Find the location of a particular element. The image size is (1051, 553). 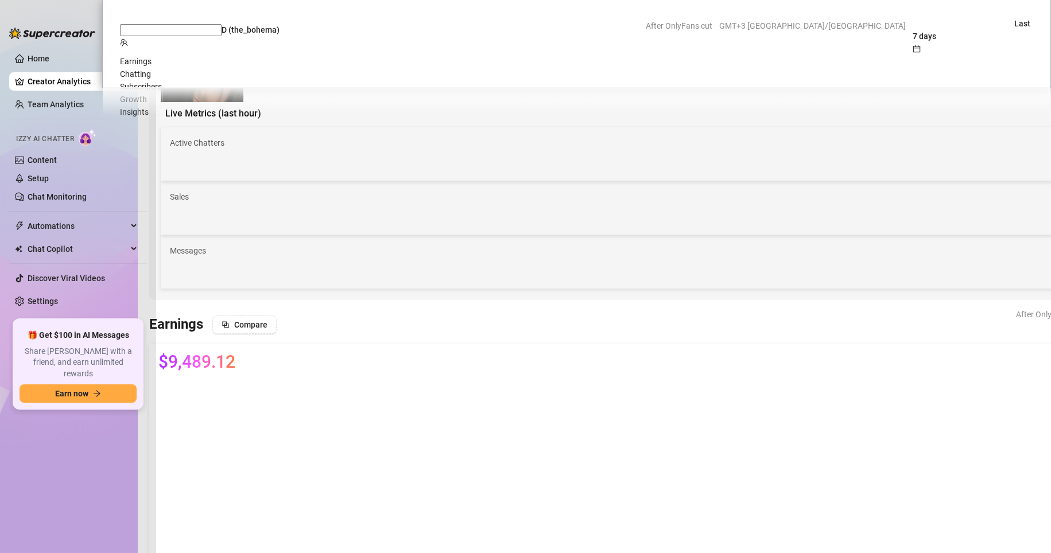

span: 🎁 Get $100 in AI Messages is located at coordinates (78, 336).